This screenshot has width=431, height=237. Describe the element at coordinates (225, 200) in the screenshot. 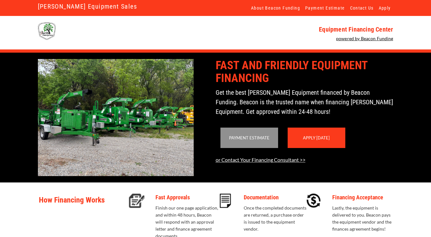

I see `img: docs-icon.PNG` at that location.